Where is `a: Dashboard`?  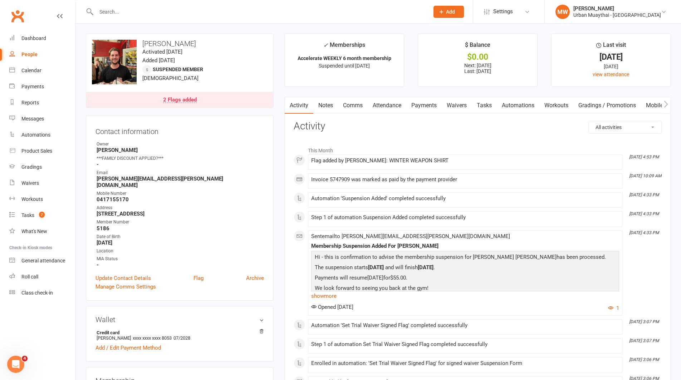 a: Dashboard is located at coordinates (42, 38).